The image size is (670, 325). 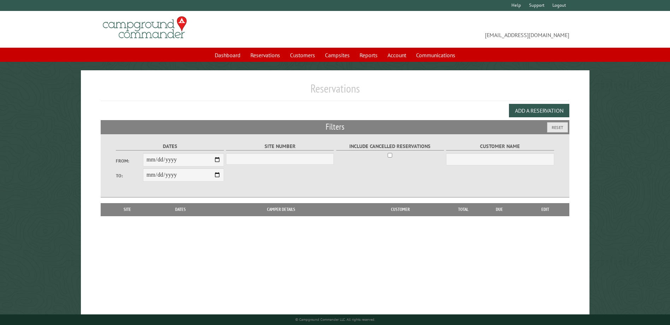 I want to click on label: Site Number, so click(x=280, y=146).